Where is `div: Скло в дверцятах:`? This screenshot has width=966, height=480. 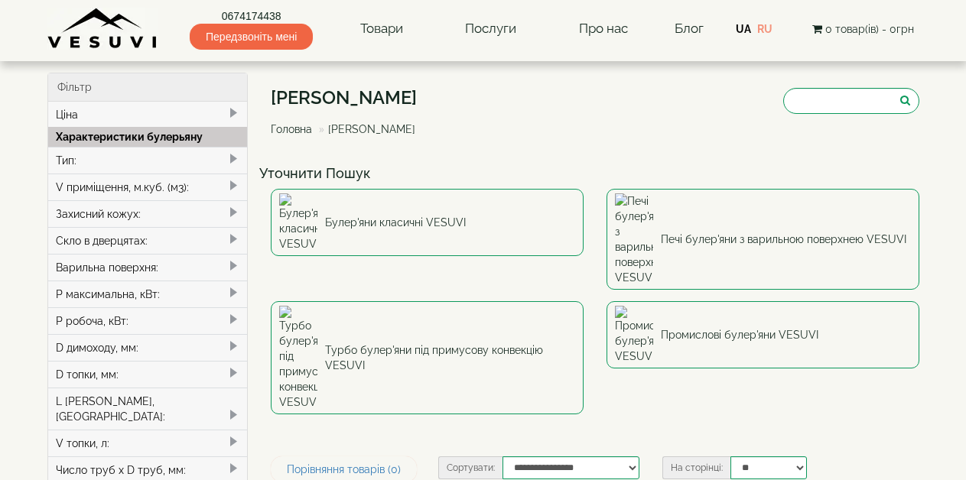 div: Скло в дверцятах: is located at coordinates (148, 240).